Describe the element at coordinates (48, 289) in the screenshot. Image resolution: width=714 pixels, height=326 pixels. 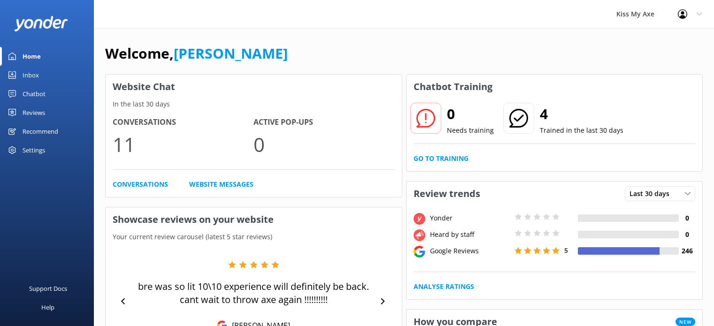
I see `div: Support Docs` at that location.